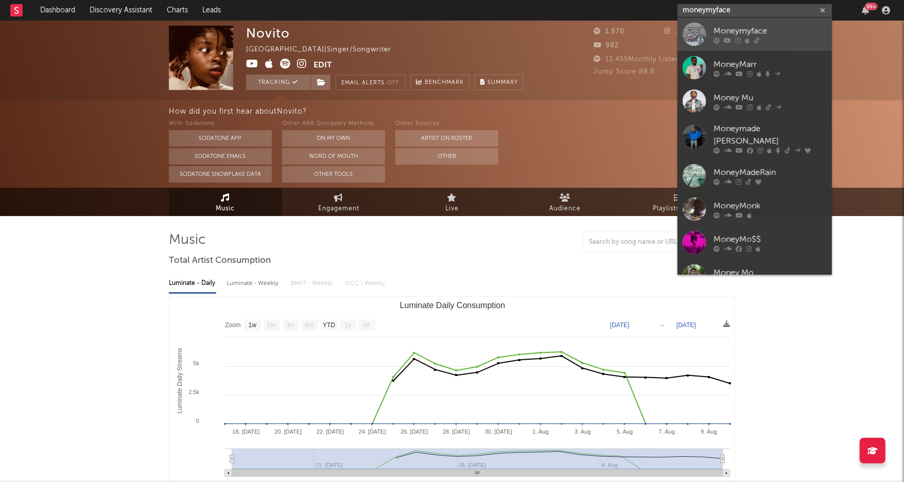 This screenshot has height=482, width=904. Describe the element at coordinates (638, 242) in the screenshot. I see `input: Search by song name or URL` at that location.